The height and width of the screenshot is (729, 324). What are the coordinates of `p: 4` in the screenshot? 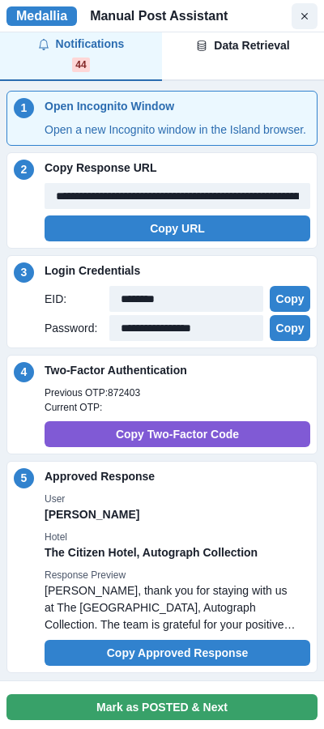 It's located at (24, 372).